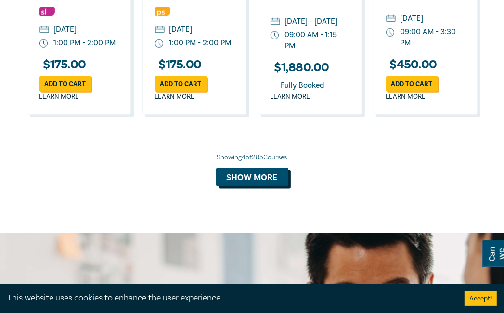  Describe the element at coordinates (317, 40) in the screenshot. I see `div: 09:00 AM - 1:15 PM` at that location.